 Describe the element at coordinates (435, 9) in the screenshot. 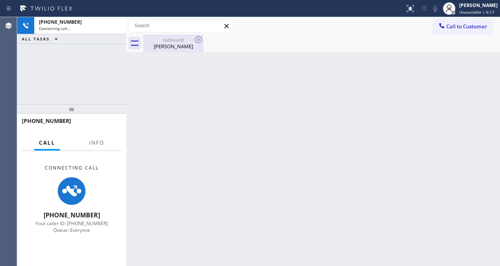

I see `button: Mute` at that location.